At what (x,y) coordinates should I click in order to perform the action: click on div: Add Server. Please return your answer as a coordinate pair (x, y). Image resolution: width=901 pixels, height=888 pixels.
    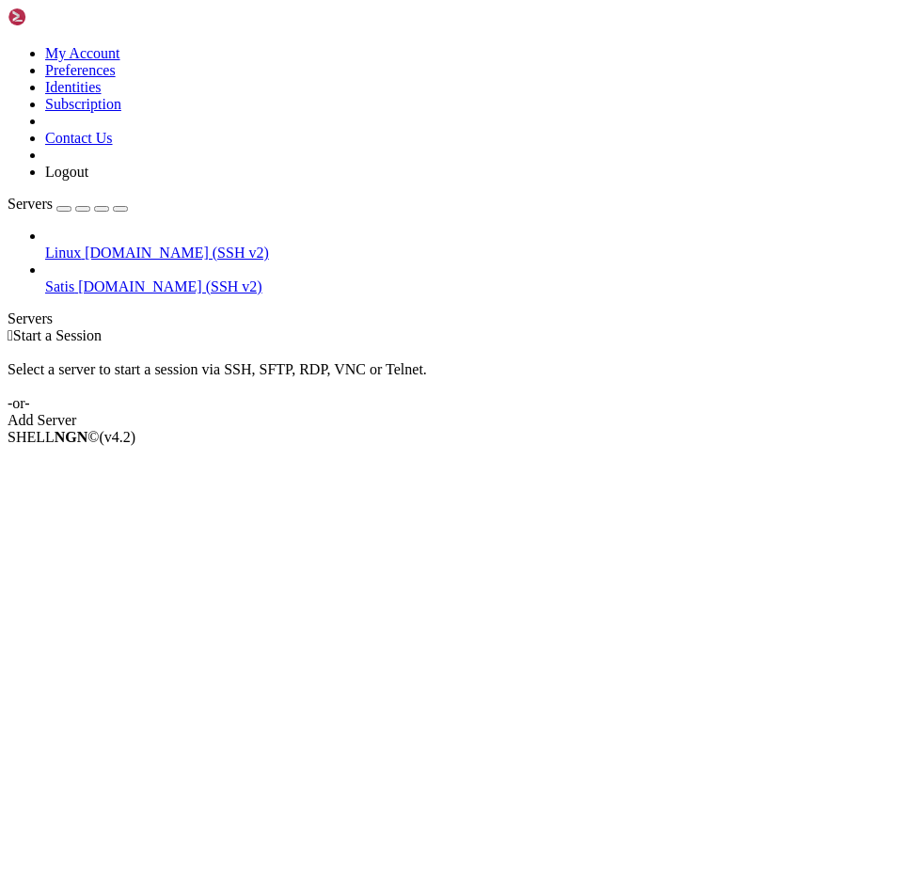
    Looking at the image, I should click on (450, 420).